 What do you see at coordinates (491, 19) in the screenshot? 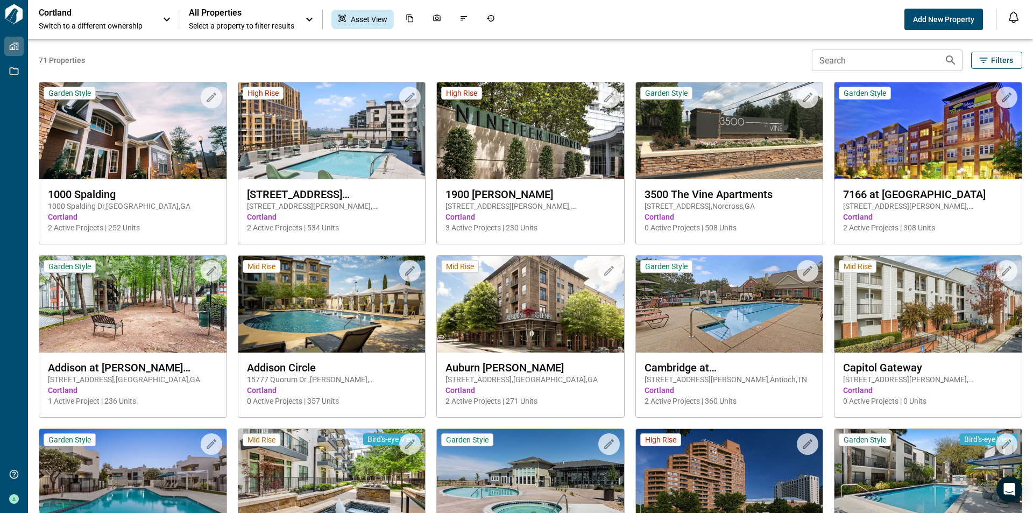
I see `div: Job History` at bounding box center [491, 19].